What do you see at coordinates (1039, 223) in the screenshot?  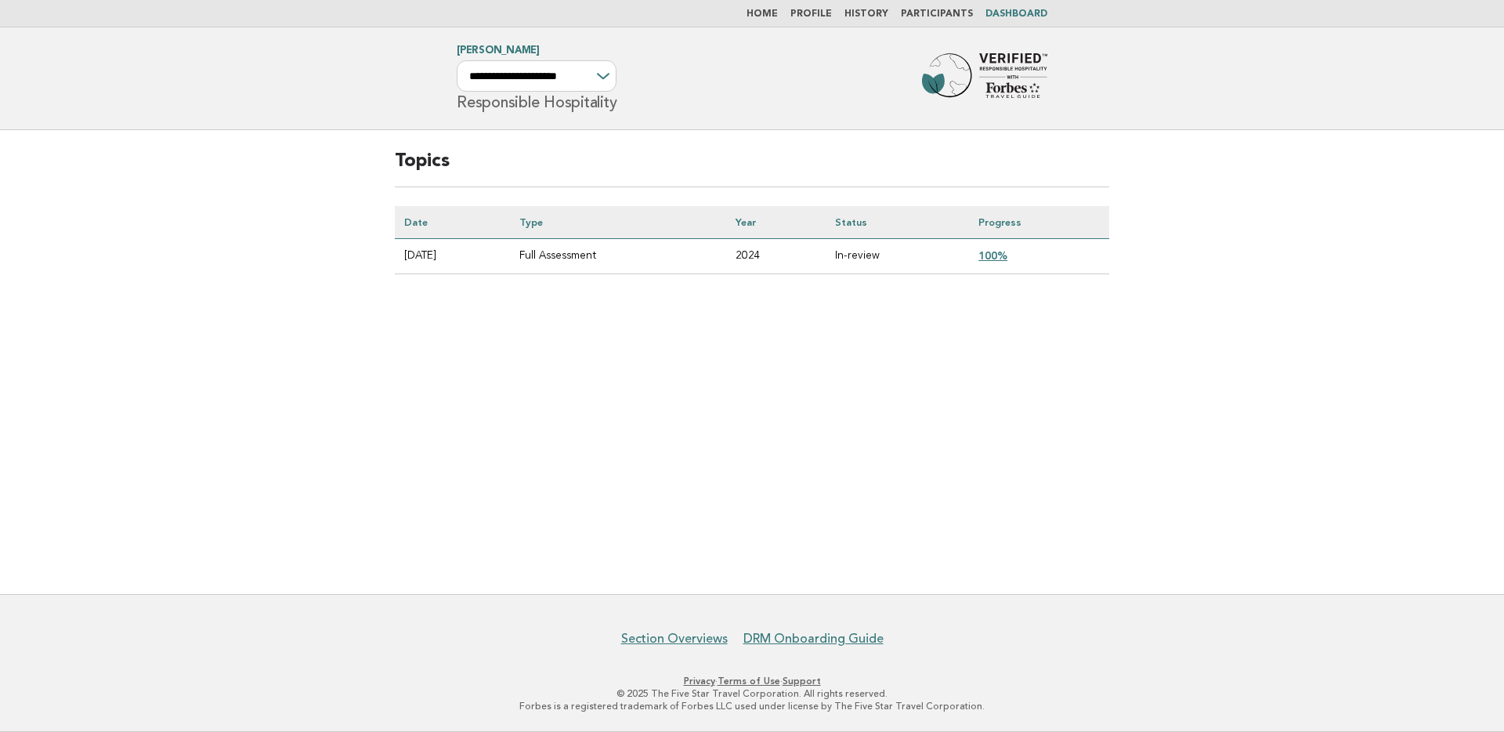 I see `th: Progress` at bounding box center [1039, 223].